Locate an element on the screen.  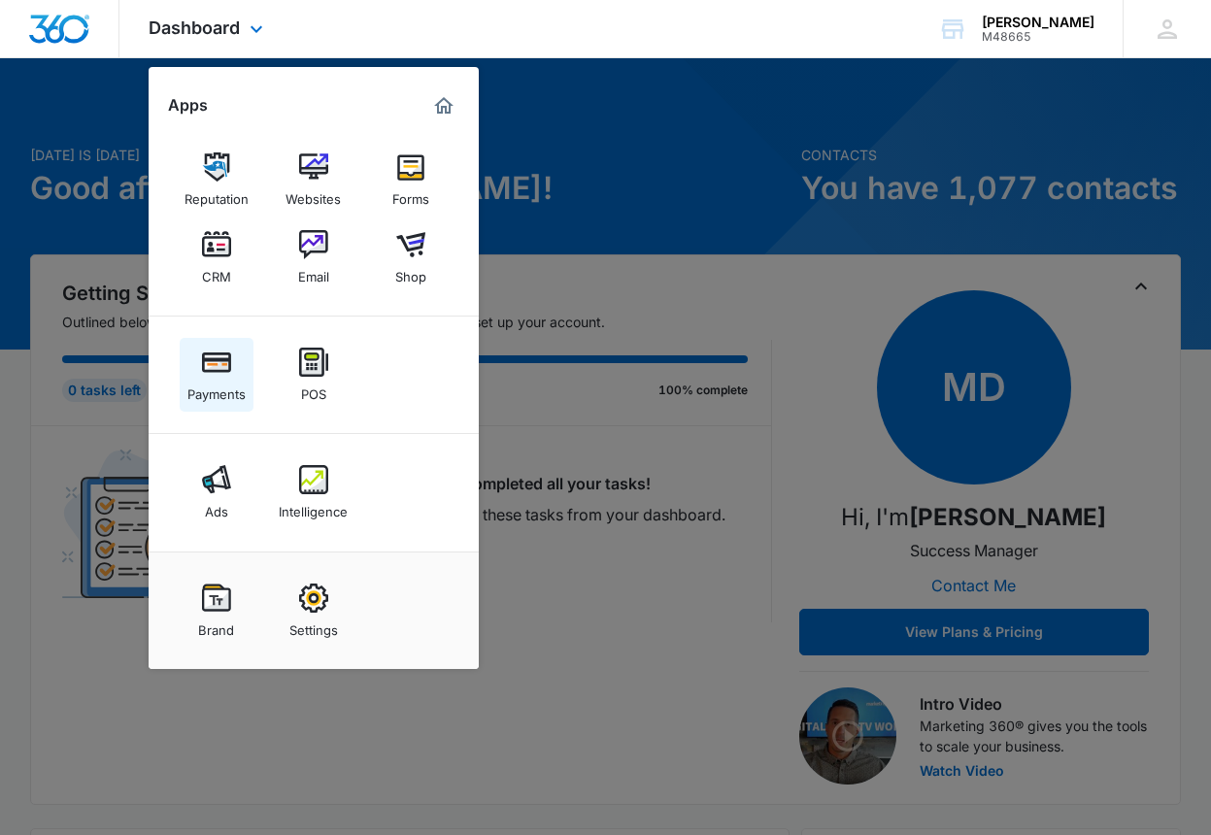
div: Settings is located at coordinates (314, 625).